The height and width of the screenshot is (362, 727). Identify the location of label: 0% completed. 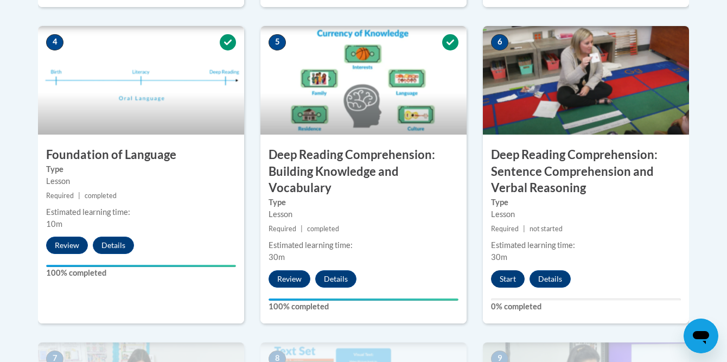
(586, 307).